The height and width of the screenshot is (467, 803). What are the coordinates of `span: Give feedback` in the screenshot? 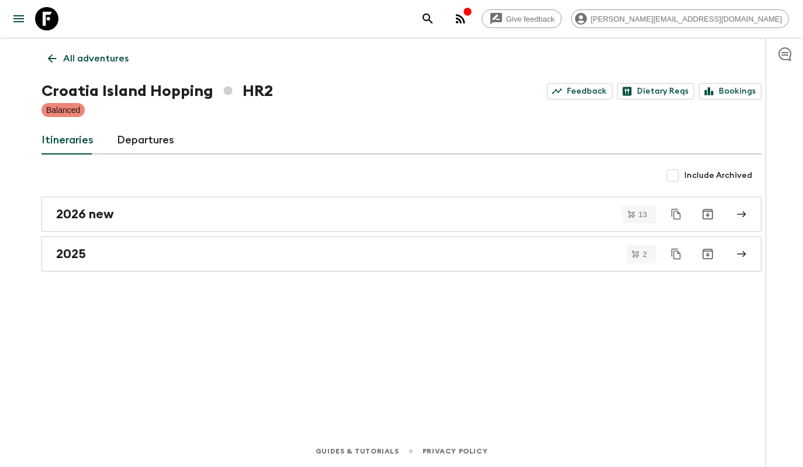 It's located at (530, 19).